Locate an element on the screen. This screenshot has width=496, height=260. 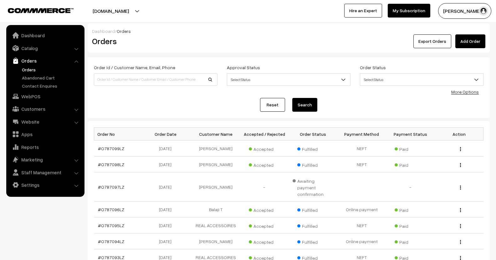
th: Order Status is located at coordinates (314, 134).